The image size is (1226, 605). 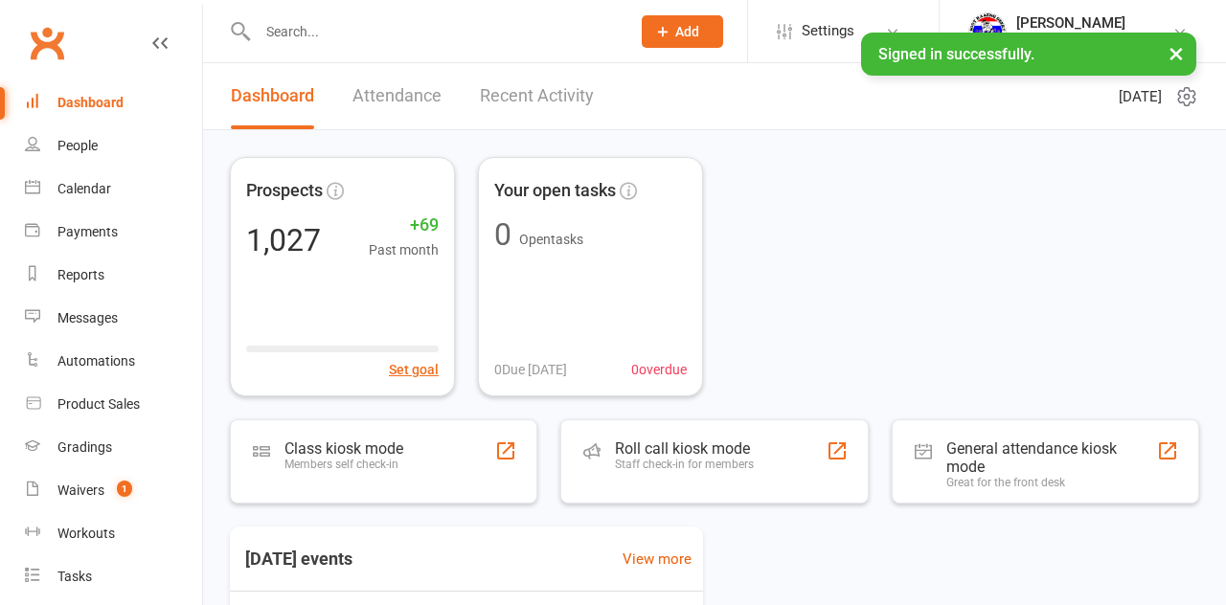 I want to click on input: Search..., so click(x=434, y=32).